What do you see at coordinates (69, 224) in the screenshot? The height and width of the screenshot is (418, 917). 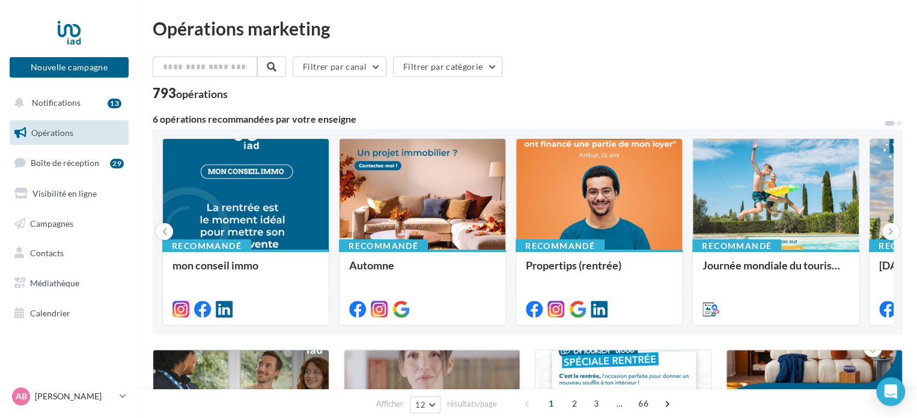 I see `a: Campagnes` at bounding box center [69, 224].